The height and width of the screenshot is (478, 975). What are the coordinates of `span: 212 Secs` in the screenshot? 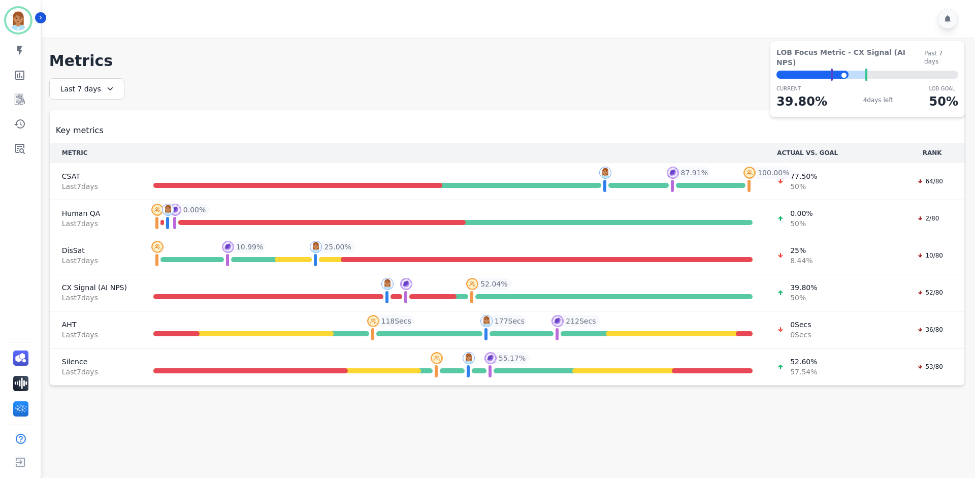 It's located at (580, 321).